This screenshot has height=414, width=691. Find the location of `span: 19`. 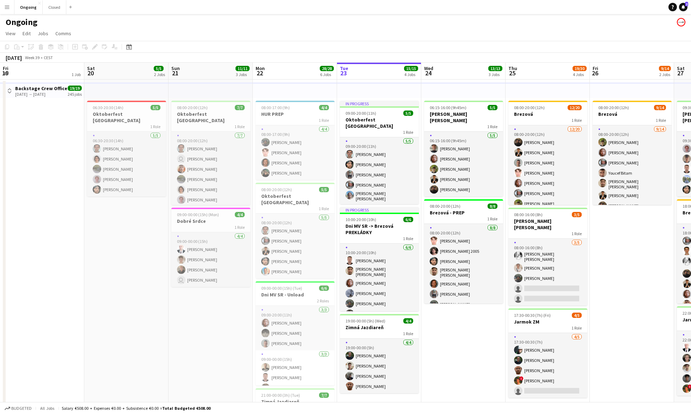

span: 19 is located at coordinates (5, 73).